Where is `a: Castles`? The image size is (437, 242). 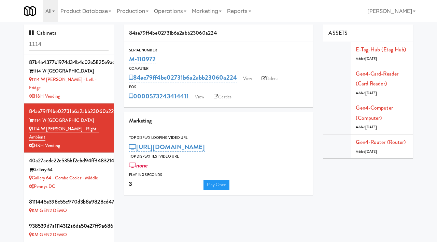
a: Castles is located at coordinates (222, 97).